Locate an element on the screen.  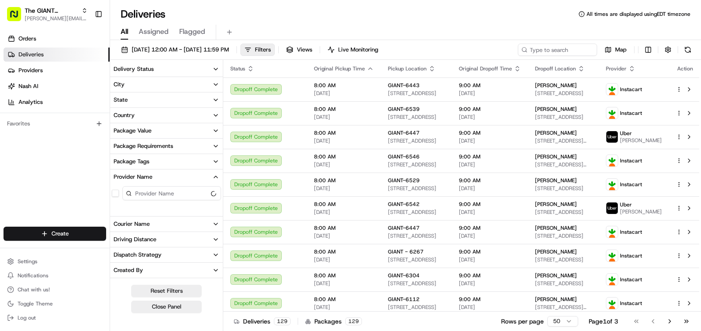
span: Map is located at coordinates (621, 50).